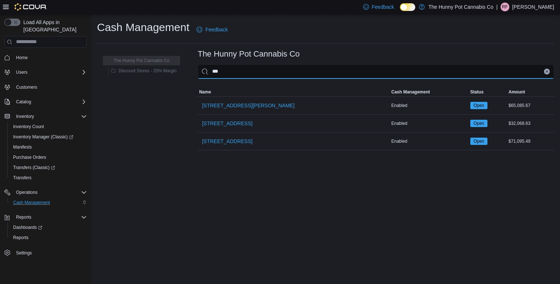 This screenshot has height=284, width=560. What do you see at coordinates (293, 92) in the screenshot?
I see `button: Name` at bounding box center [293, 92].